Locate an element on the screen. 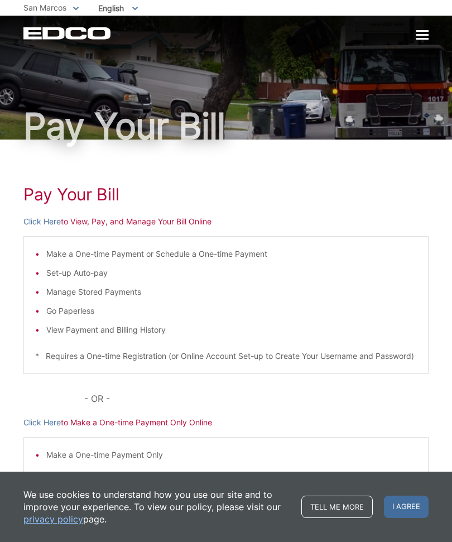 This screenshot has height=542, width=452. li: Go Paperless is located at coordinates (232, 311).